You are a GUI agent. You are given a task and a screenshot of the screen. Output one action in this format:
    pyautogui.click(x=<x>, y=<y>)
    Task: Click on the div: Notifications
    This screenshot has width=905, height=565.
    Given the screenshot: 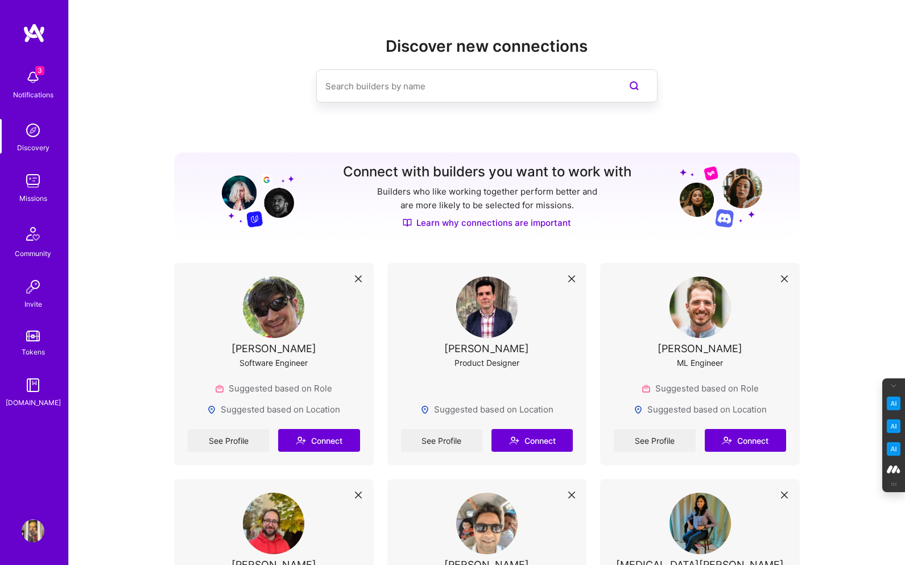 What is the action you would take?
    pyautogui.click(x=33, y=94)
    